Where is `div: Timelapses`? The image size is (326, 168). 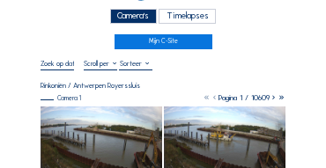
div: Timelapses is located at coordinates (187, 16).